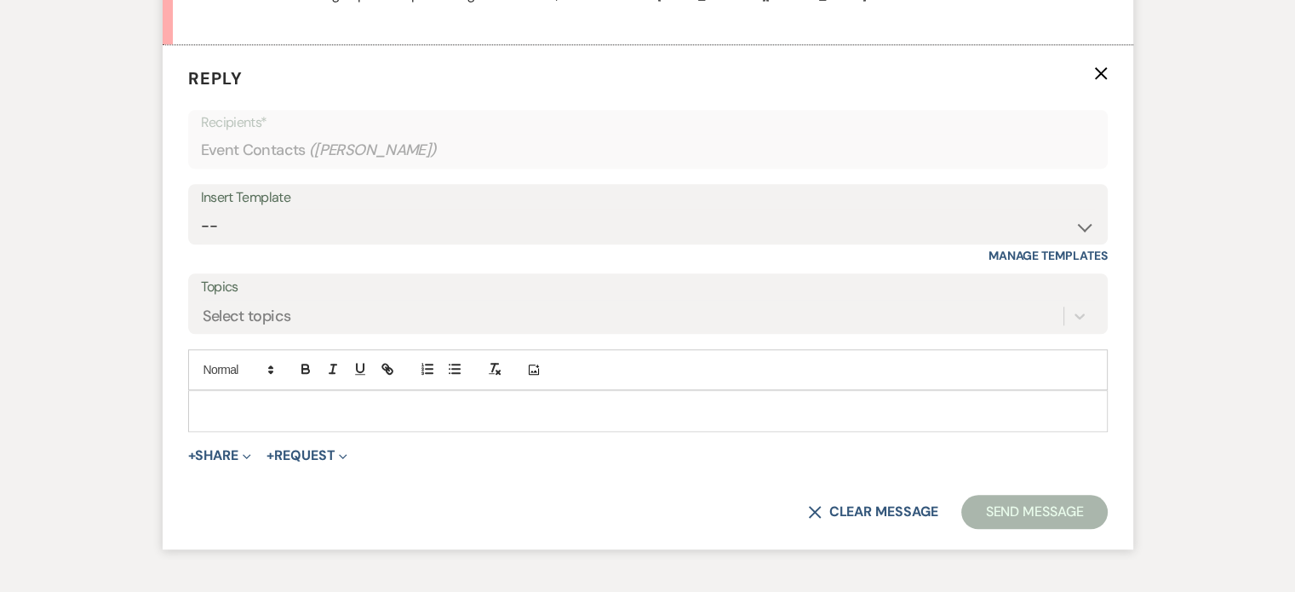  What do you see at coordinates (220, 455) in the screenshot?
I see `button: Share` at bounding box center [220, 455].